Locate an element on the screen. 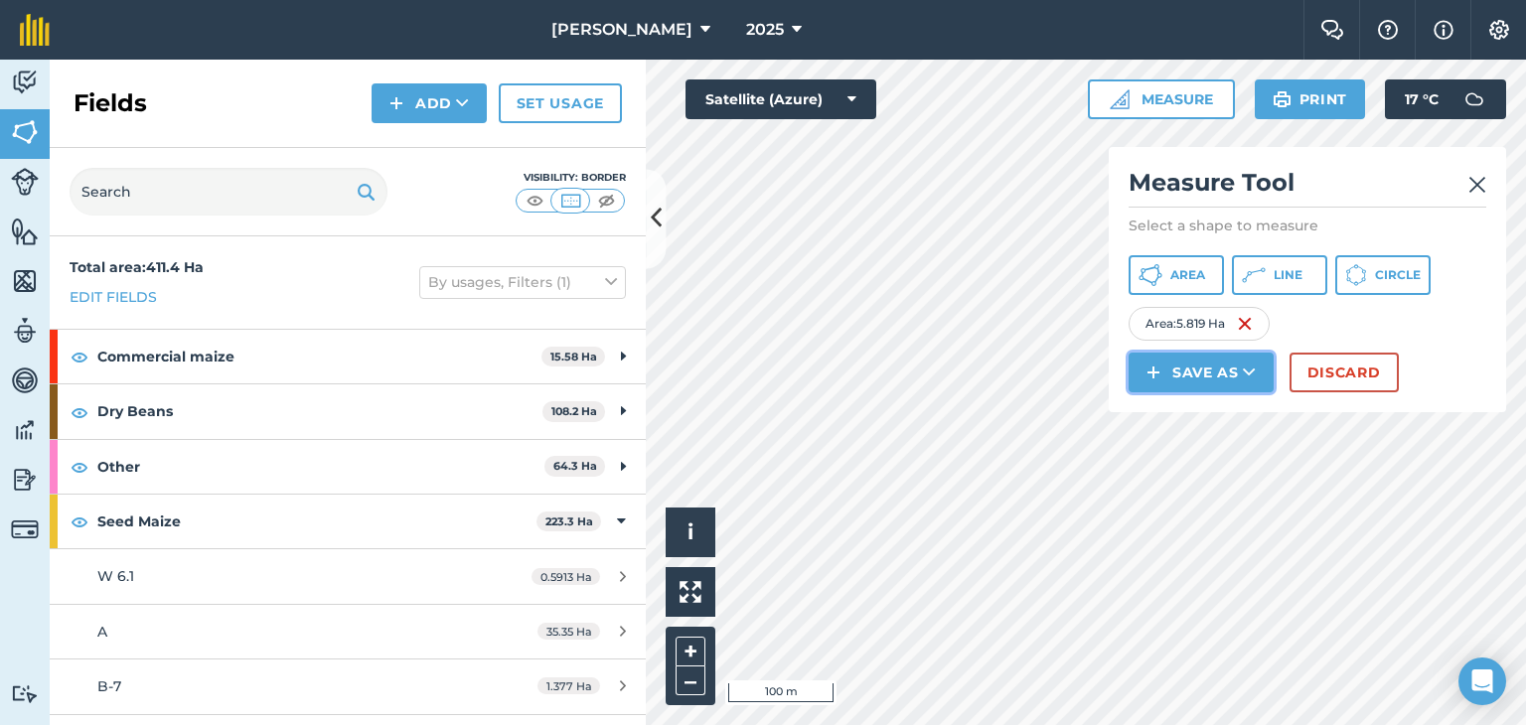 Image resolution: width=1526 pixels, height=725 pixels. button: Satellite (Azure) is located at coordinates (781, 99).